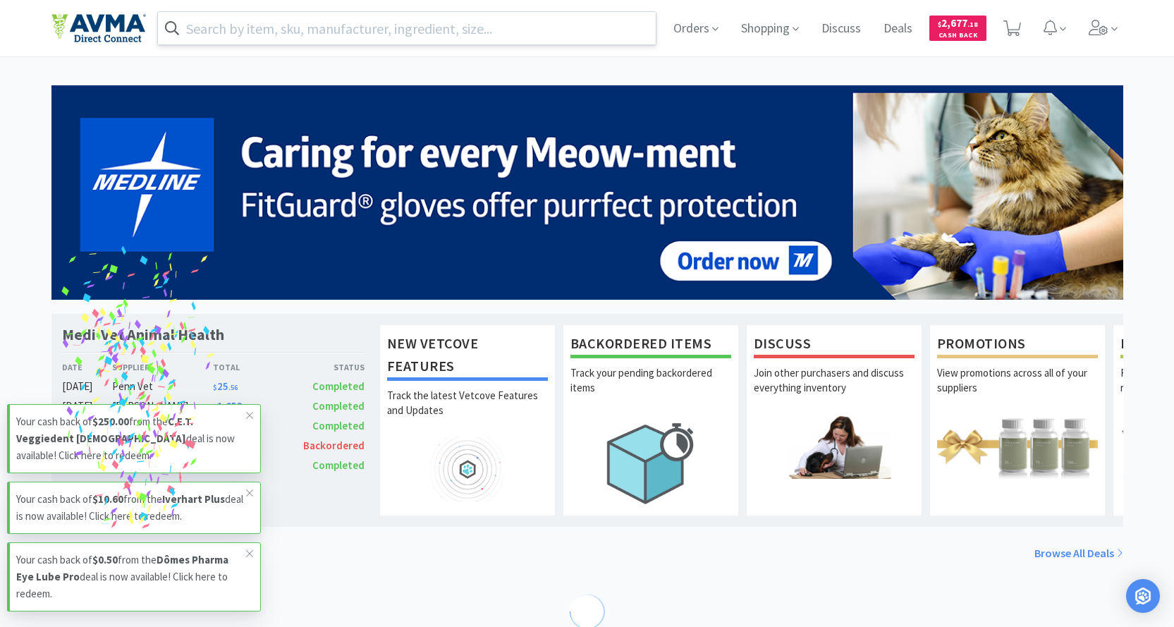 The width and height of the screenshot is (1174, 627). What do you see at coordinates (897, 29) in the screenshot?
I see `a: Deals` at bounding box center [897, 29].